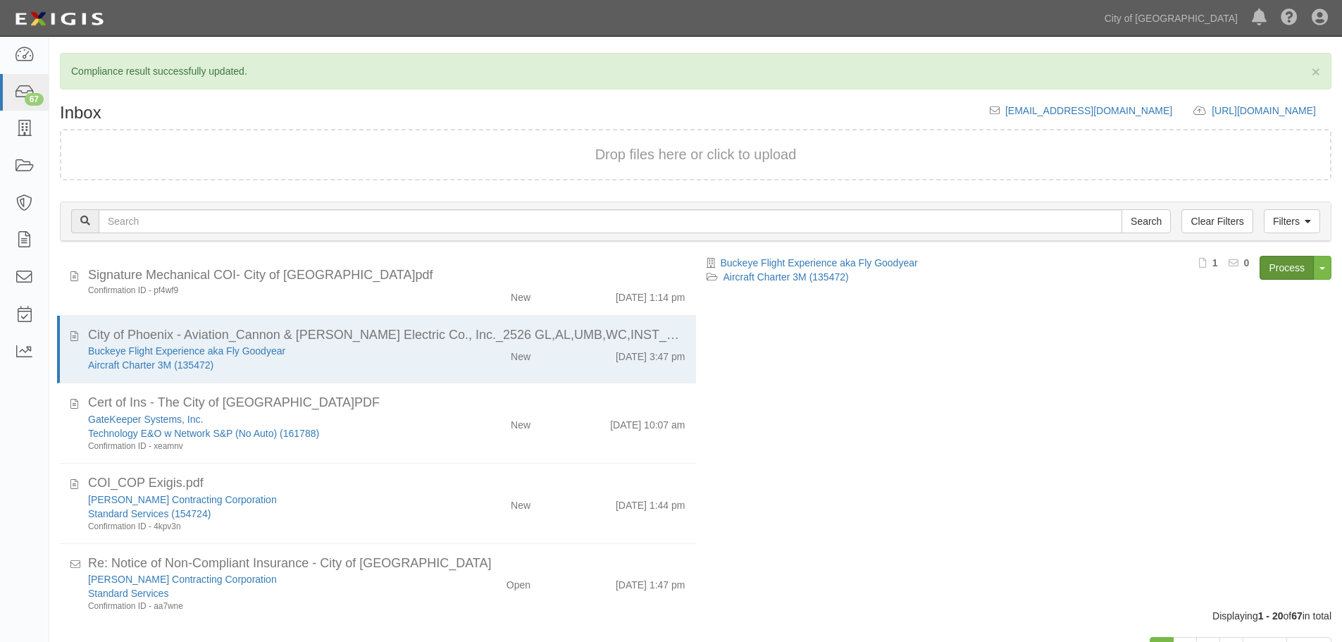 Image resolution: width=1342 pixels, height=642 pixels. I want to click on img: logo-5460c22ac91f19d4615b14bd174203de0afe785f0fc80cf4dbbc73dc1793850b.png, so click(59, 19).